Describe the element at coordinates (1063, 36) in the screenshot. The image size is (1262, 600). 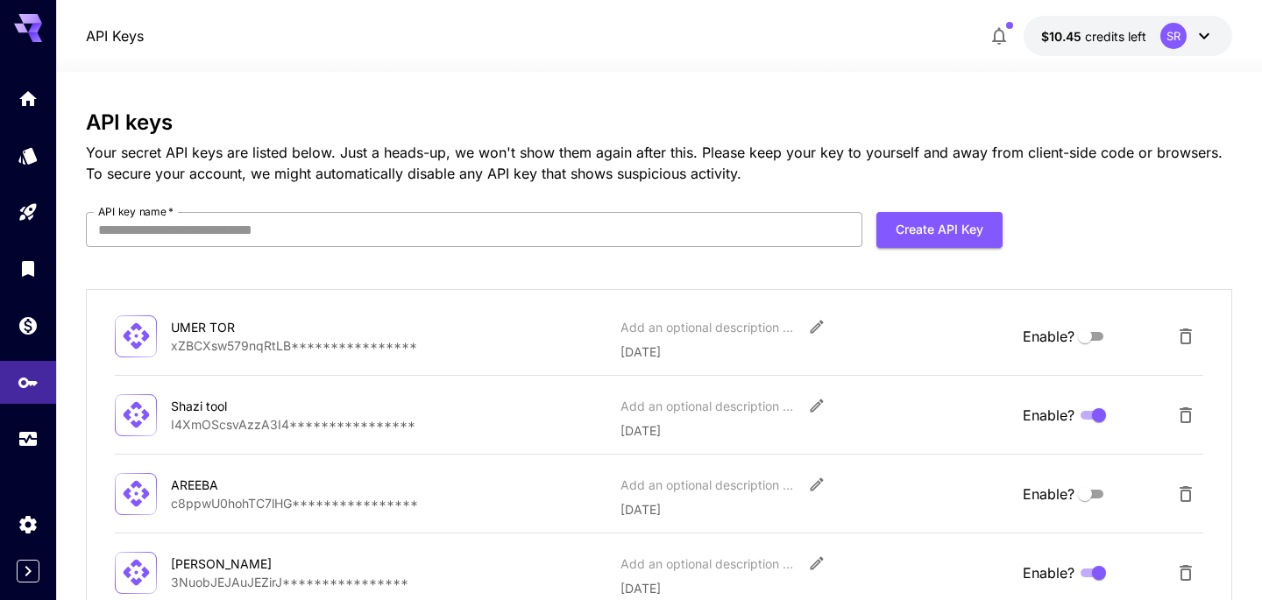
I see `span: $10.45` at that location.